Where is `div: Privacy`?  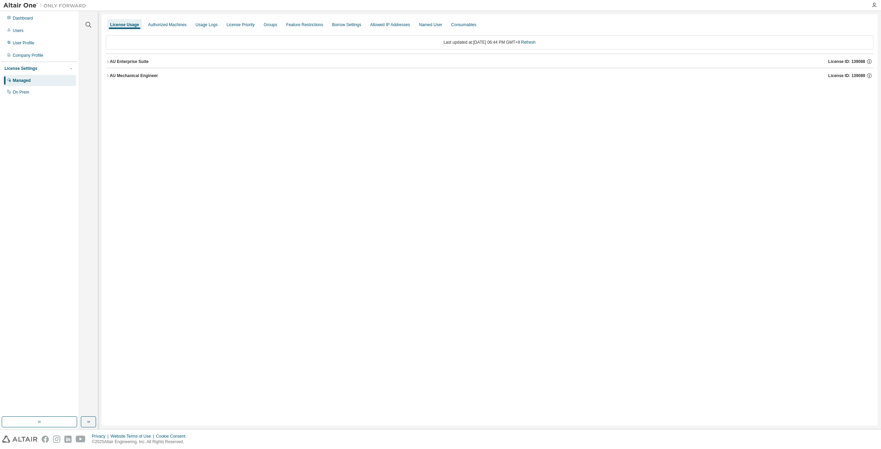 div: Privacy is located at coordinates (101, 437).